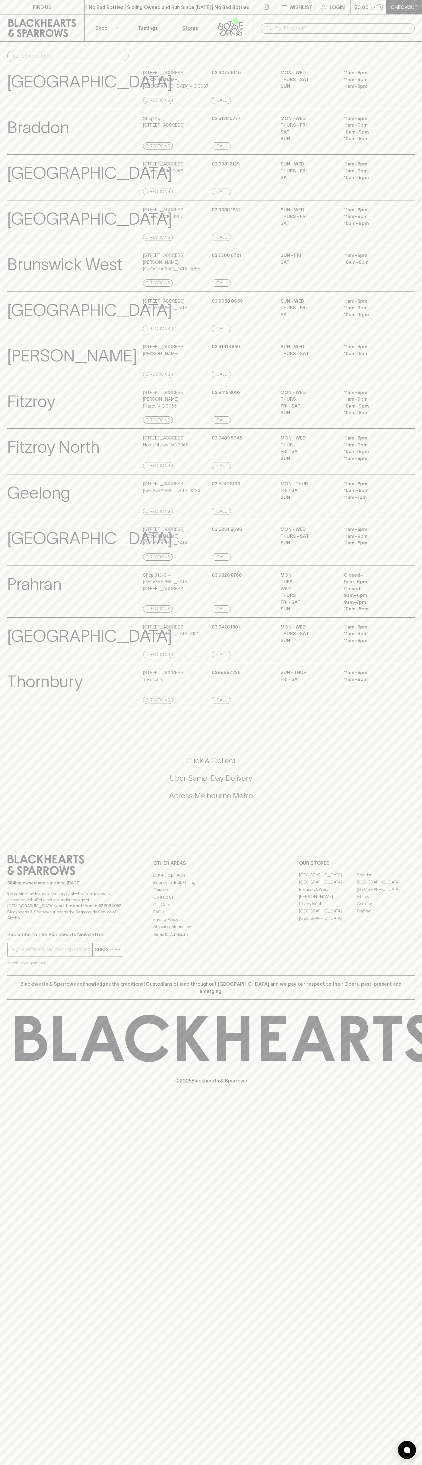  What do you see at coordinates (45, 682) in the screenshot?
I see `p: Thornbury` at bounding box center [45, 682].